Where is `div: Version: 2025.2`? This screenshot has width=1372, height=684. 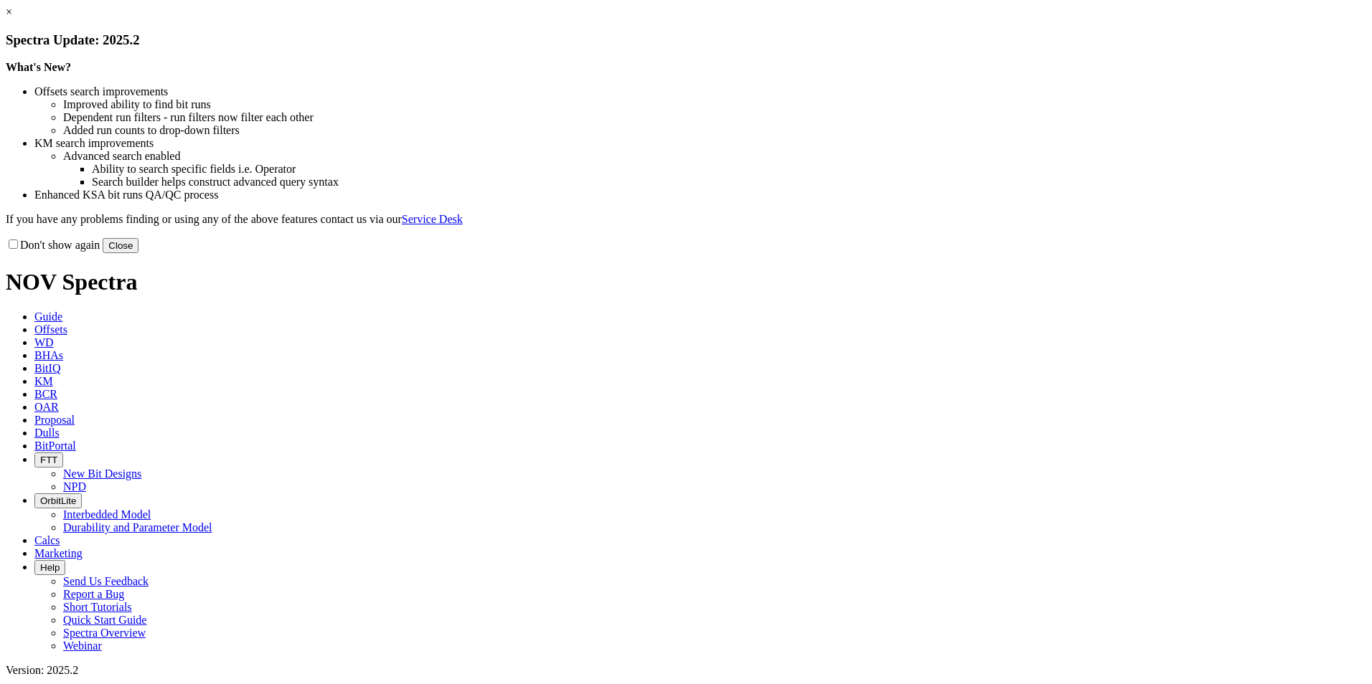
div: Version: 2025.2 is located at coordinates (686, 671).